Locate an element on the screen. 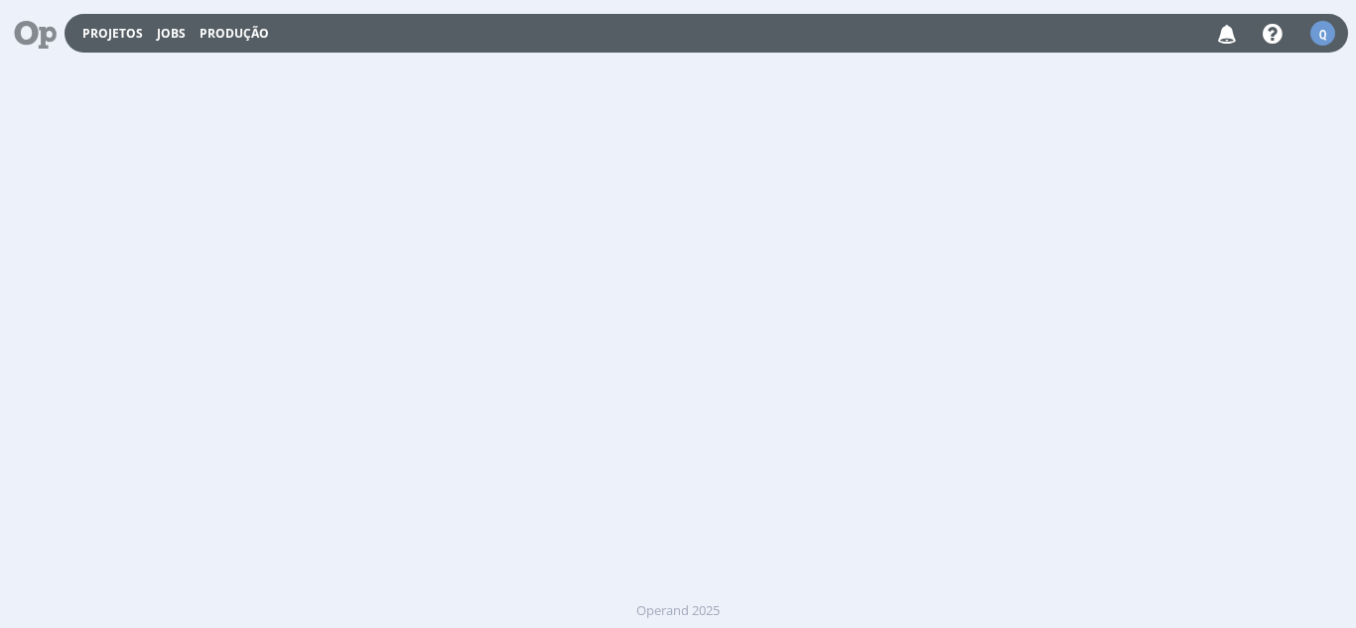  button: Jobs is located at coordinates (171, 34).